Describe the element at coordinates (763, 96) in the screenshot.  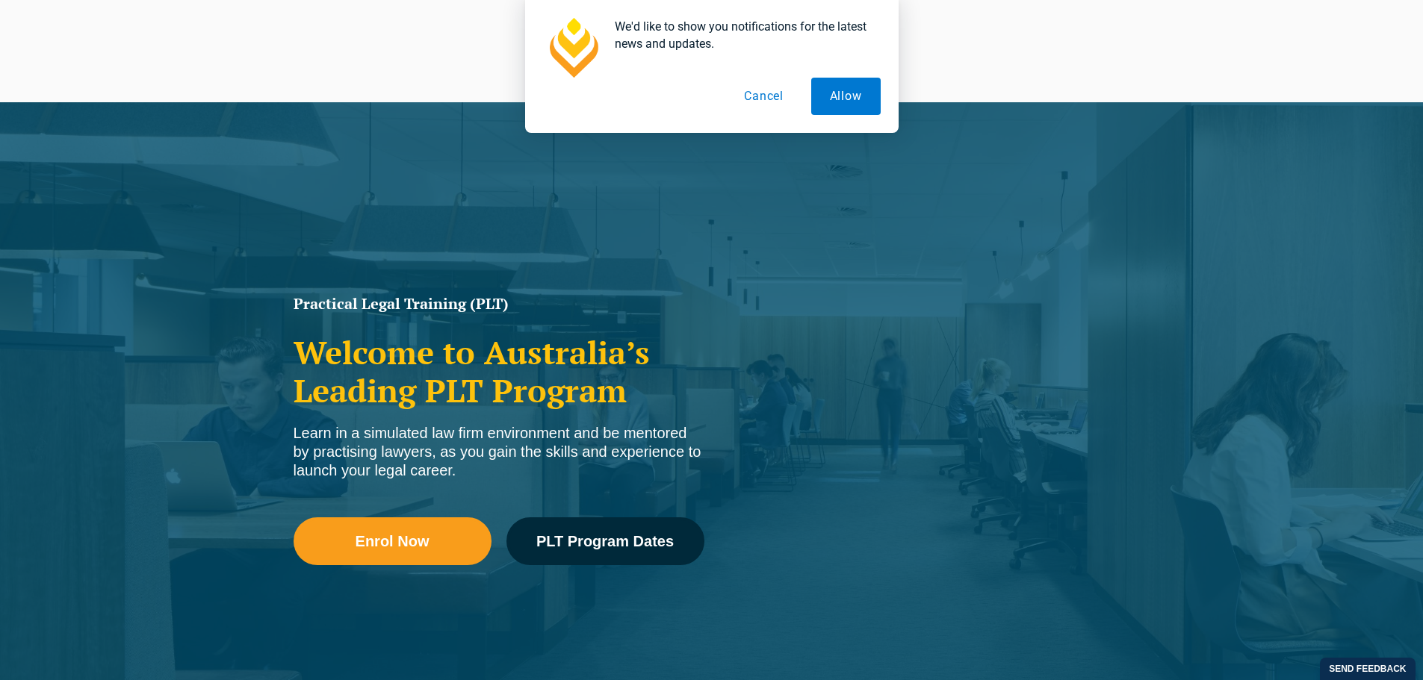
I see `button: Cancel` at that location.